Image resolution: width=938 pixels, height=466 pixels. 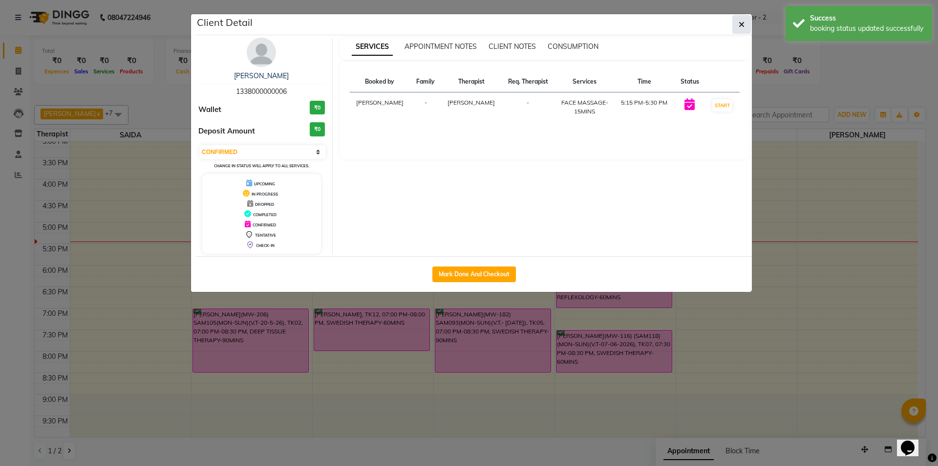 I want to click on img: avatar, so click(x=261, y=52).